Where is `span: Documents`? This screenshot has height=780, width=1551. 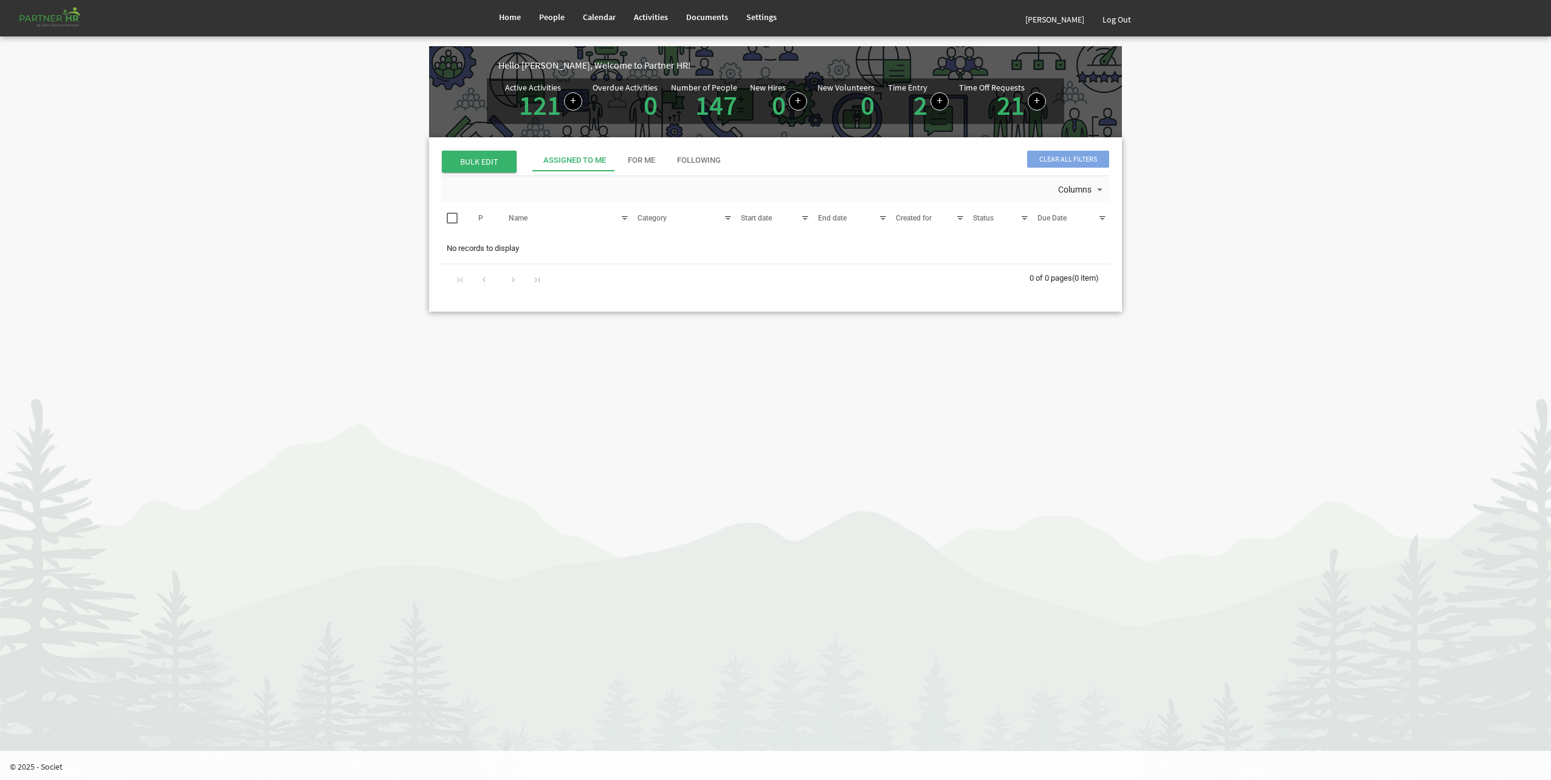 span: Documents is located at coordinates (707, 17).